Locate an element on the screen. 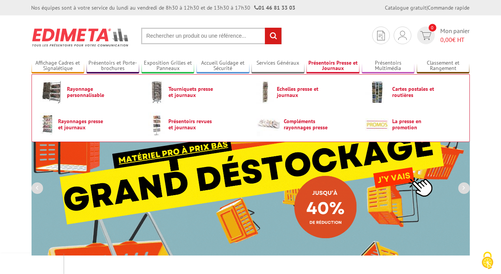  input: Rechercher un produit ou une référence... is located at coordinates (212, 36).